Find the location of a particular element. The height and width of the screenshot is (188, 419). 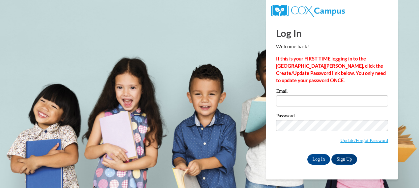

label: Password is located at coordinates (332, 117).